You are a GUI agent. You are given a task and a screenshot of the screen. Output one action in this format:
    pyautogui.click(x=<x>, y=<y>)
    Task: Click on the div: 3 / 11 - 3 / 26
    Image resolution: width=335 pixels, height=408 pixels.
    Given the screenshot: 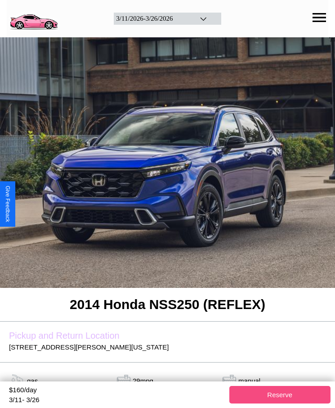 What is the action you would take?
    pyautogui.click(x=117, y=399)
    